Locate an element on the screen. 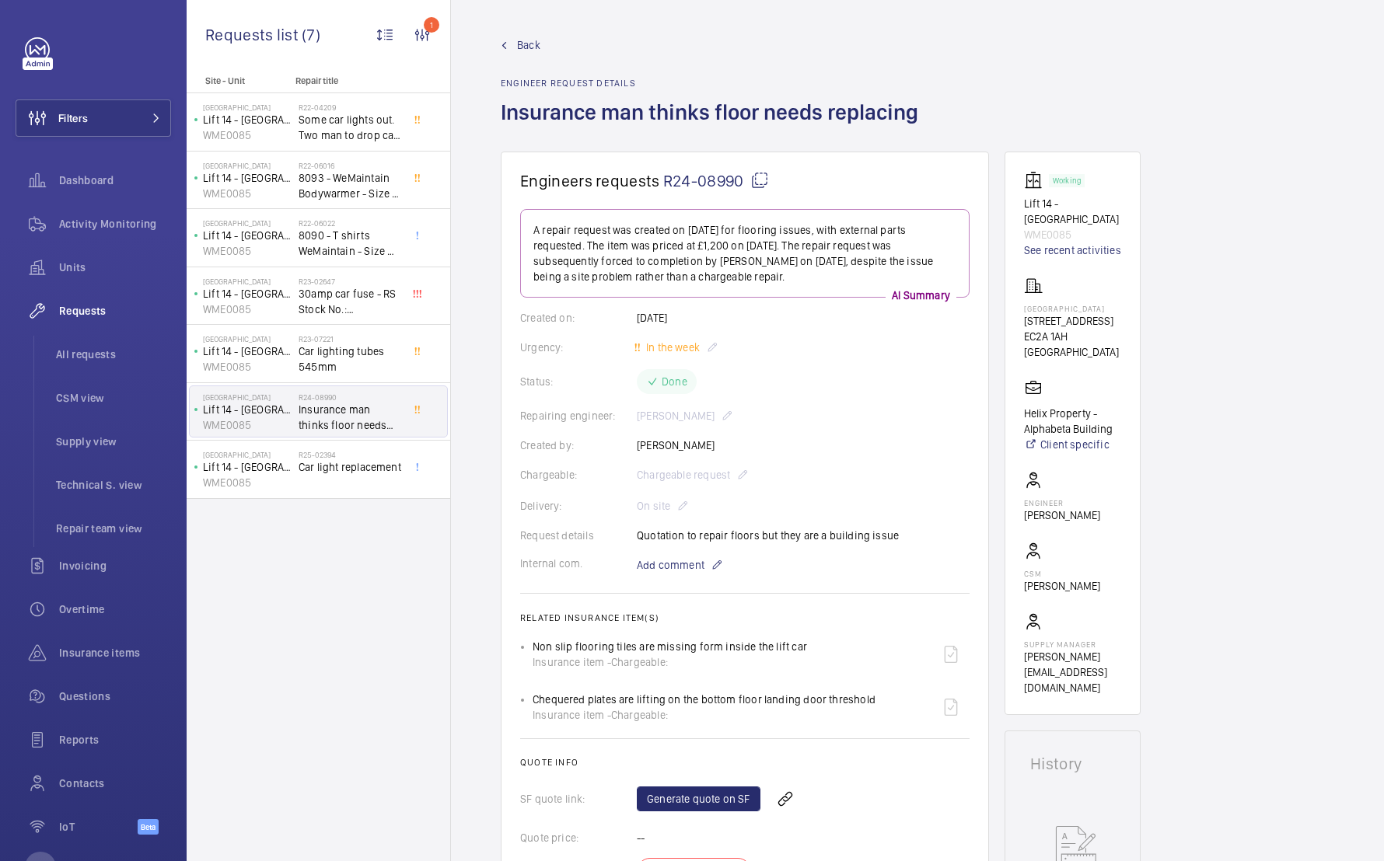 The width and height of the screenshot is (1384, 861). span: All requests is located at coordinates (114, 355).